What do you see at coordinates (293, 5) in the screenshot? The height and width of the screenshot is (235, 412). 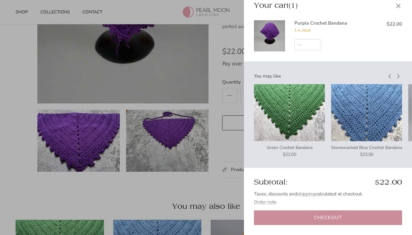 I see `span: (1)` at bounding box center [293, 5].